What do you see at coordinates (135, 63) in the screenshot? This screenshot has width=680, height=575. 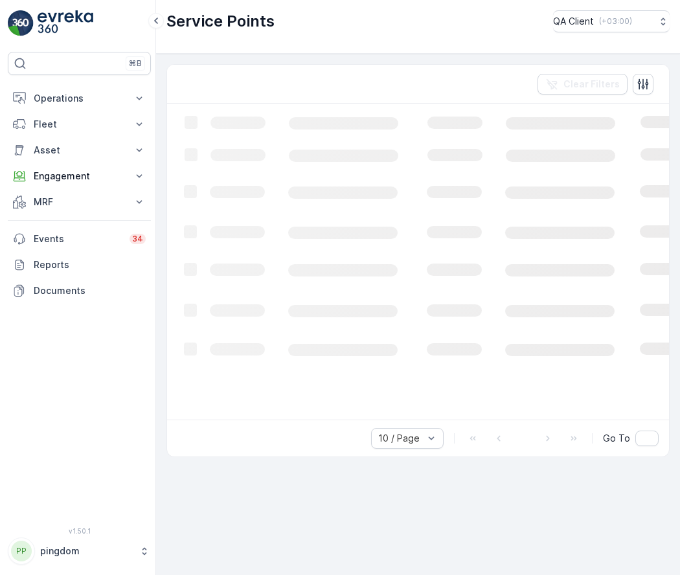 I see `p: ⌘B` at bounding box center [135, 63].